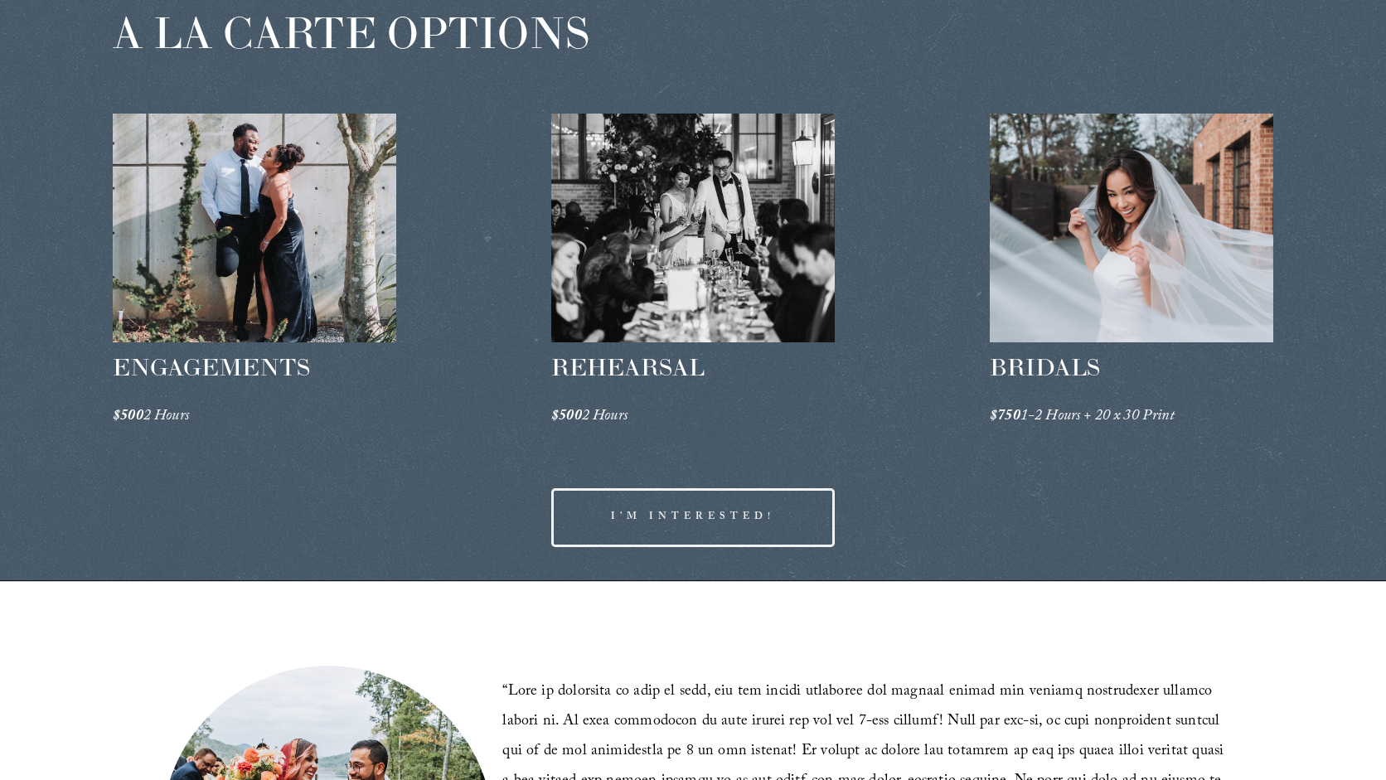 Image resolution: width=1386 pixels, height=780 pixels. I want to click on span: ENGAGEMENTS, so click(211, 367).